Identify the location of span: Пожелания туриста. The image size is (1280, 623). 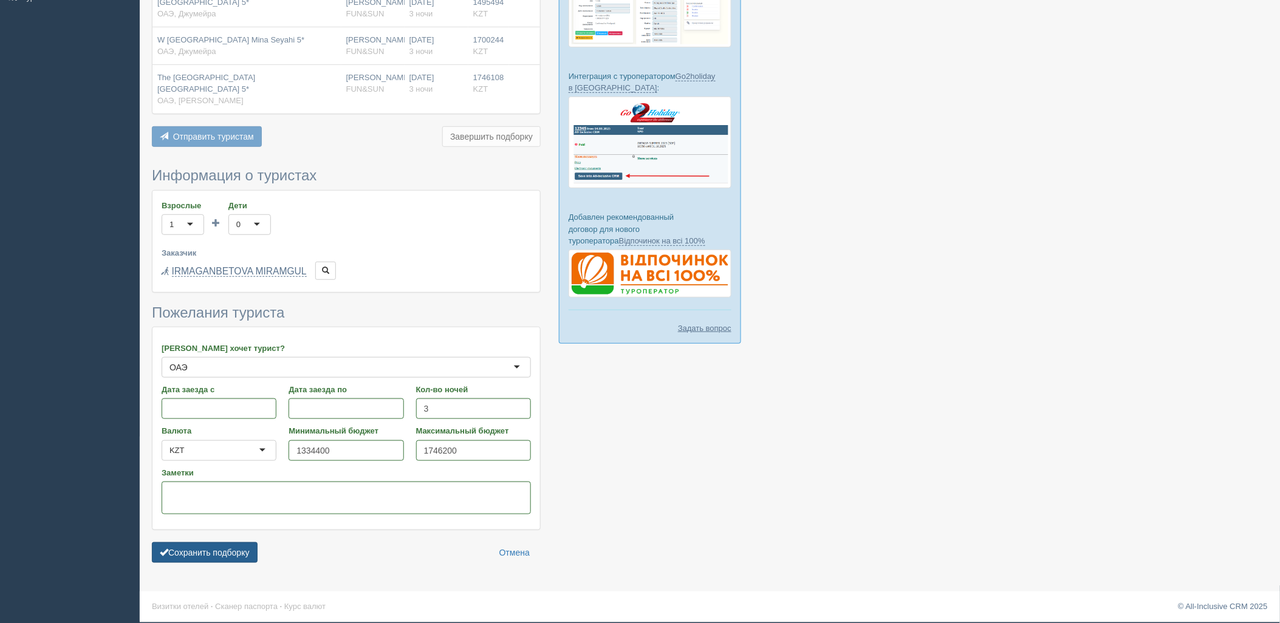
(218, 312).